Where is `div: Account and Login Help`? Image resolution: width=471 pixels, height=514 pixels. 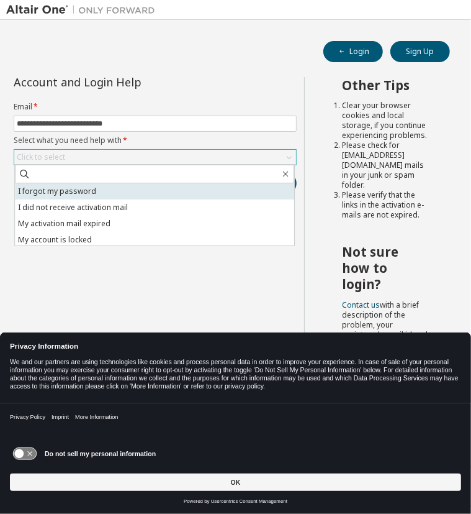
div: Account and Login Help is located at coordinates (127, 82).